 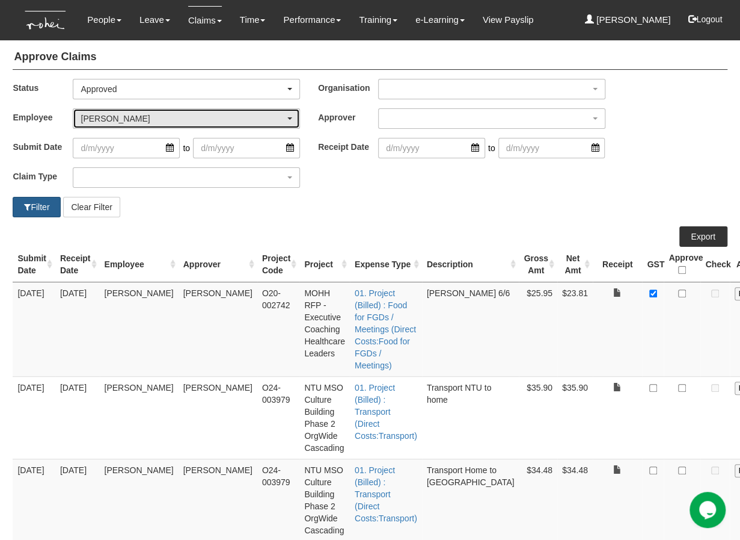 I want to click on th: Employee : activate to sort column ascending, so click(x=139, y=264).